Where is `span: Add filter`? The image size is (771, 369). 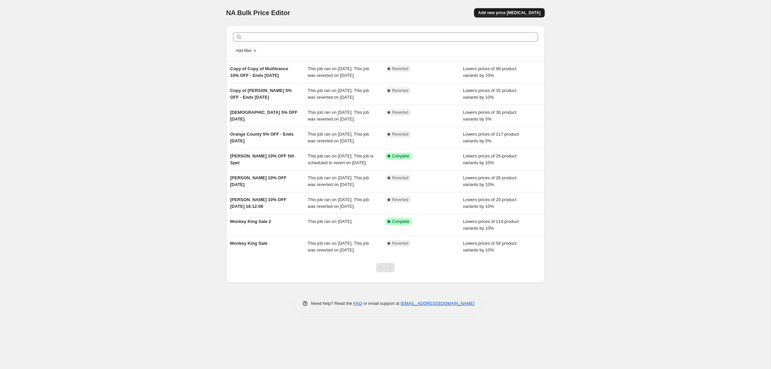
span: Add filter is located at coordinates (244, 51).